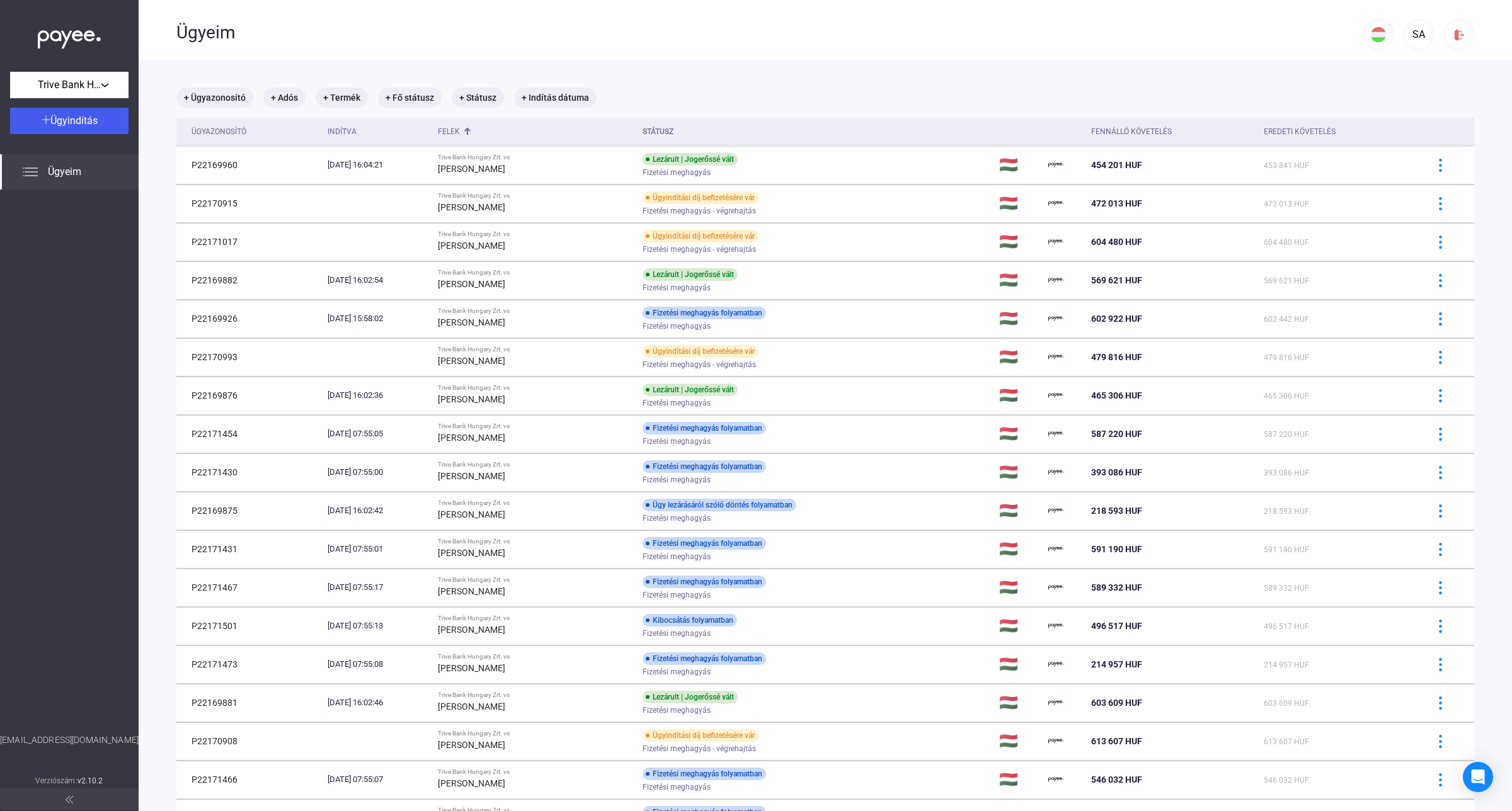  I want to click on span: Ügyeim, so click(65, 172).